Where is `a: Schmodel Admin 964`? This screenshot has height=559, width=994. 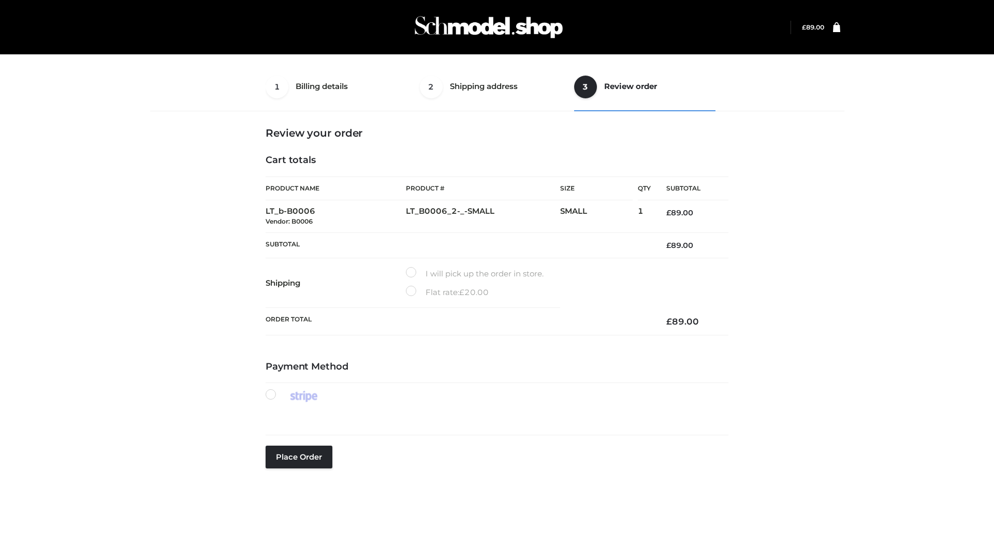 a: Schmodel Admin 964 is located at coordinates (489, 27).